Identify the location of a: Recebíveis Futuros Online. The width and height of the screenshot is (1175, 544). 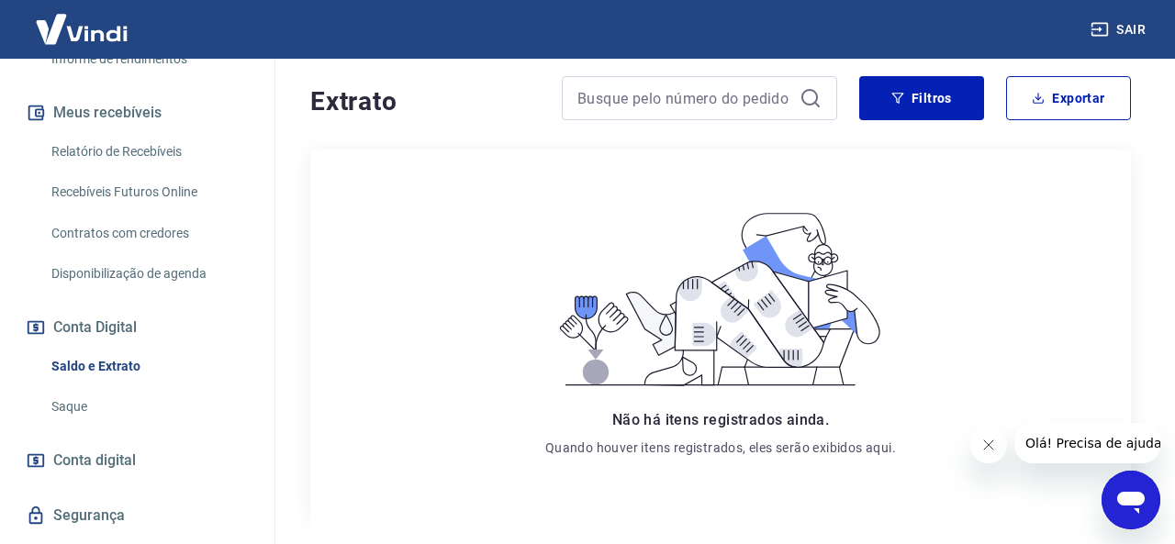
(148, 192).